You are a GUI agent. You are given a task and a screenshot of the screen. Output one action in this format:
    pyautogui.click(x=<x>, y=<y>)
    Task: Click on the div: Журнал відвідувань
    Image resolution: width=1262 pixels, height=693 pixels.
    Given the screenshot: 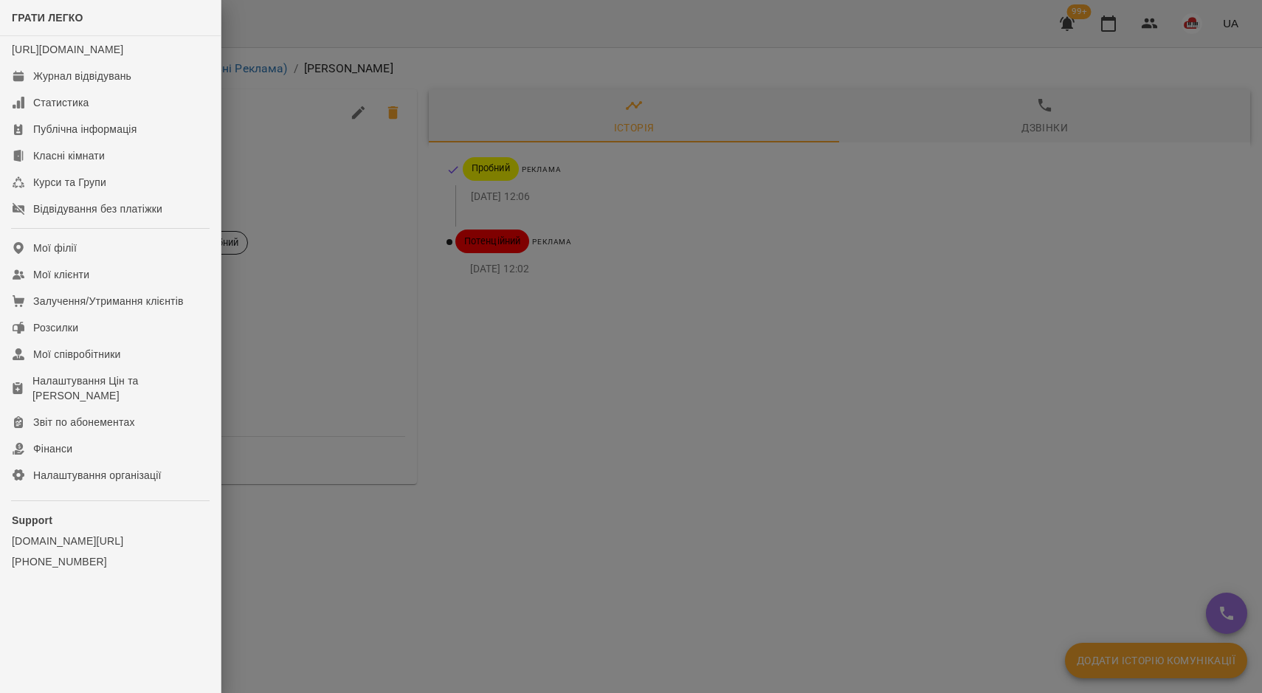 What is the action you would take?
    pyautogui.click(x=82, y=76)
    